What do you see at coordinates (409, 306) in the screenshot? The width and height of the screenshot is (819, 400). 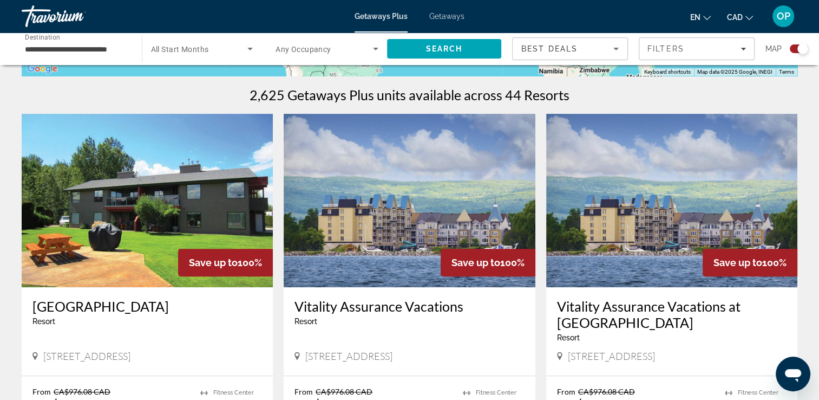 I see `h3: Vitality Assurance Vacations` at bounding box center [409, 306].